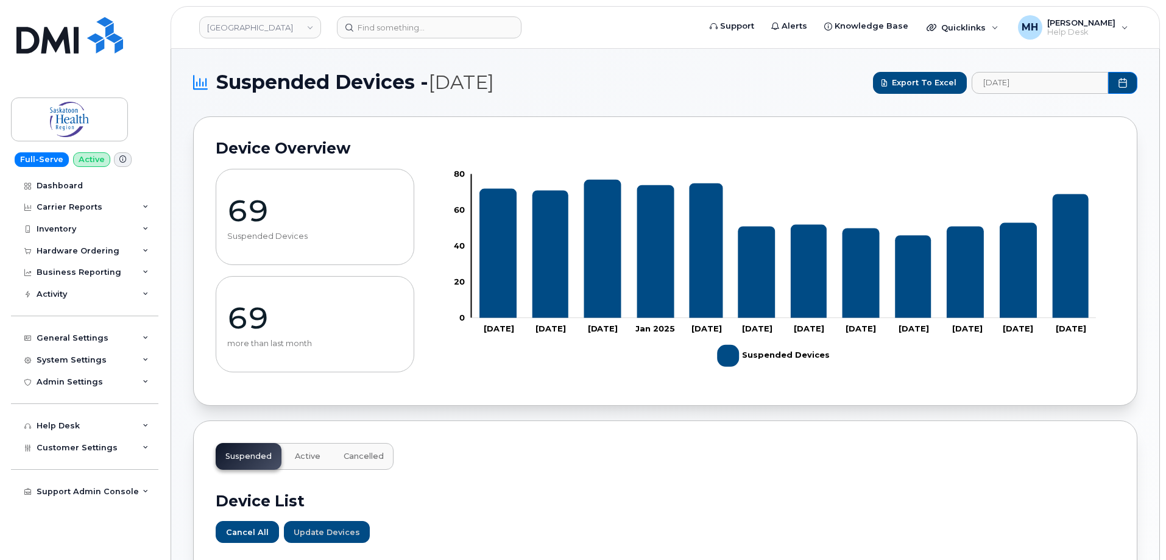 This screenshot has width=1166, height=560. Describe the element at coordinates (462, 317) in the screenshot. I see `tspan: 0` at that location.